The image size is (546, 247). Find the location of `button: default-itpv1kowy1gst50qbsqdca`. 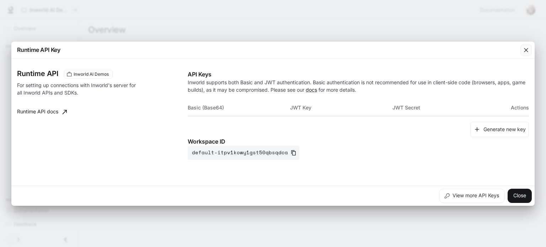

button: default-itpv1kowy1gst50qbsqdca is located at coordinates (244, 153).